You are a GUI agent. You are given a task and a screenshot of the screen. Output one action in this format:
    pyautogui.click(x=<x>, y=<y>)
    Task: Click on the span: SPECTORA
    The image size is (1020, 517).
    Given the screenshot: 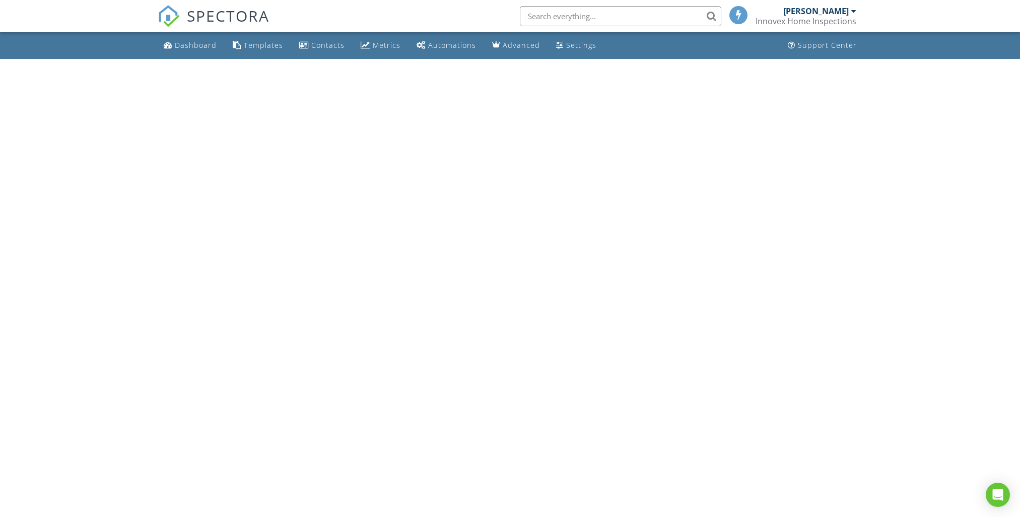 What is the action you would take?
    pyautogui.click(x=228, y=16)
    